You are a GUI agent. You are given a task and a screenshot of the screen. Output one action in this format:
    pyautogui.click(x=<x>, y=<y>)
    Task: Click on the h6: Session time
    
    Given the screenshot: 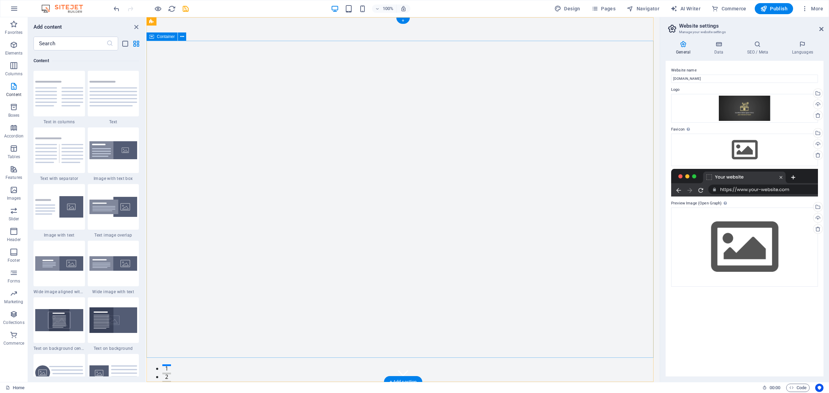 What is the action you would take?
    pyautogui.click(x=772, y=388)
    